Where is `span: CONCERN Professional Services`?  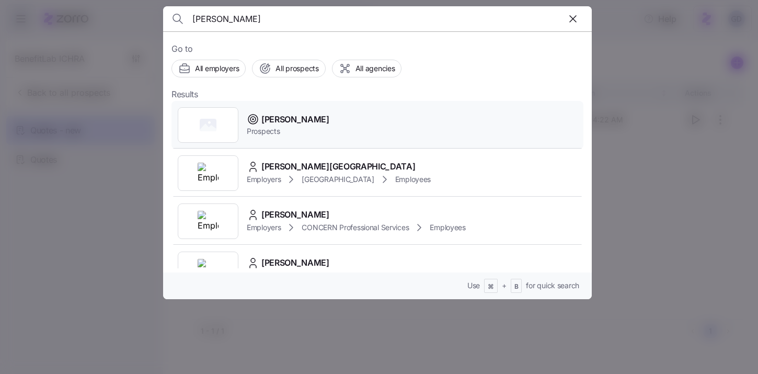 span: CONCERN Professional Services is located at coordinates (355, 227).